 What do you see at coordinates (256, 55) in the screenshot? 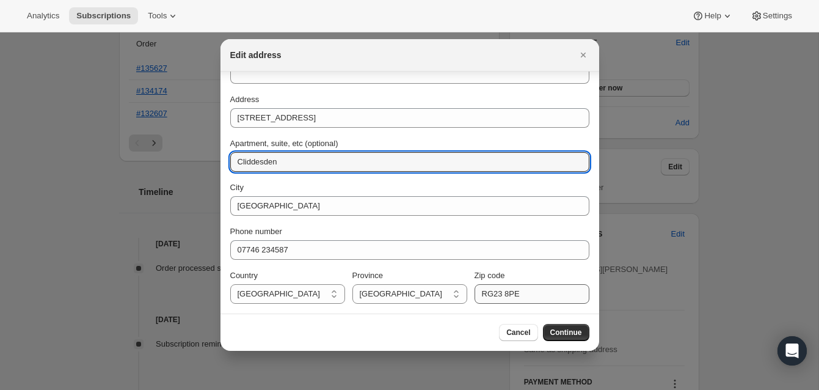
I see `h2: Edit address` at bounding box center [256, 55].